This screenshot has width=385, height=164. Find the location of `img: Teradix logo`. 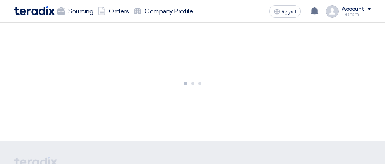

img: Teradix logo is located at coordinates (34, 11).